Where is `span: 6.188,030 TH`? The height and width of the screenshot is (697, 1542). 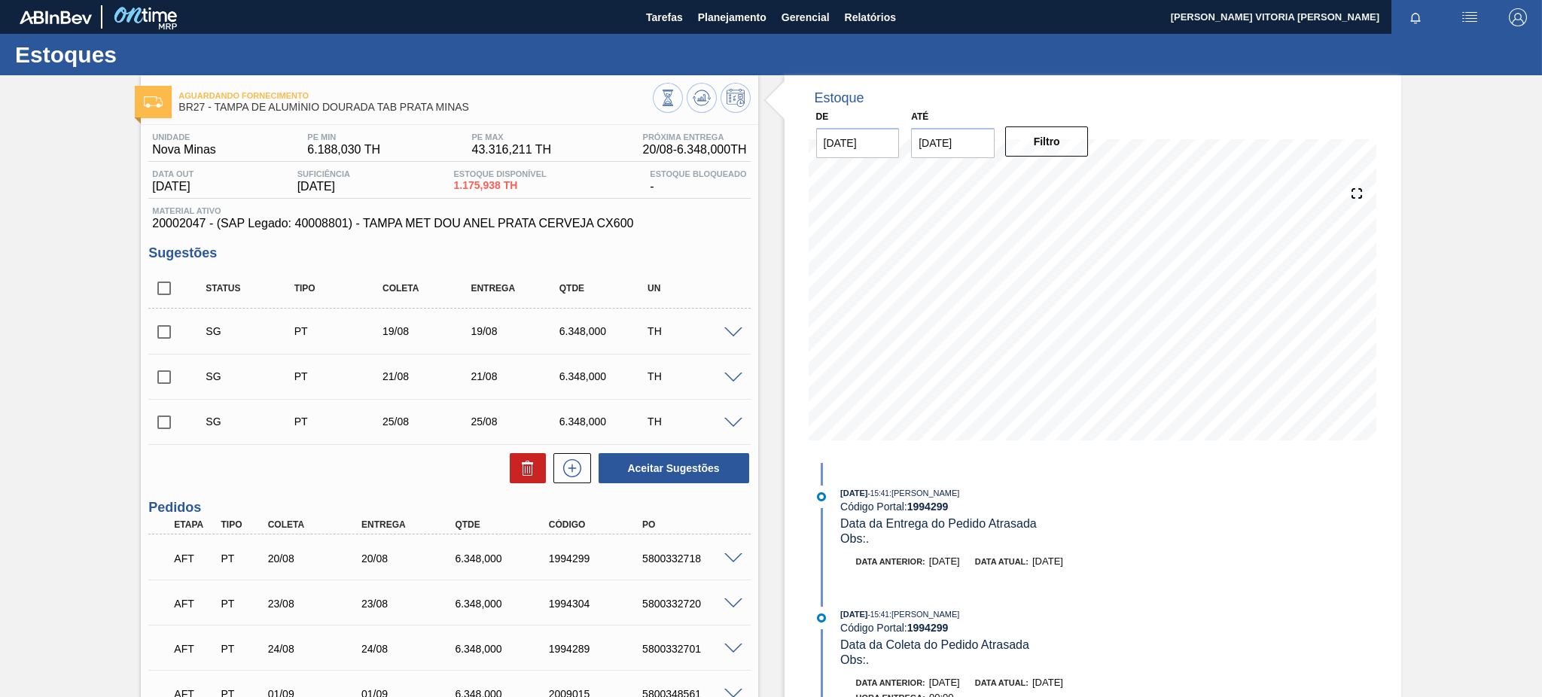
span: 6.188,030 TH is located at coordinates (343, 150).